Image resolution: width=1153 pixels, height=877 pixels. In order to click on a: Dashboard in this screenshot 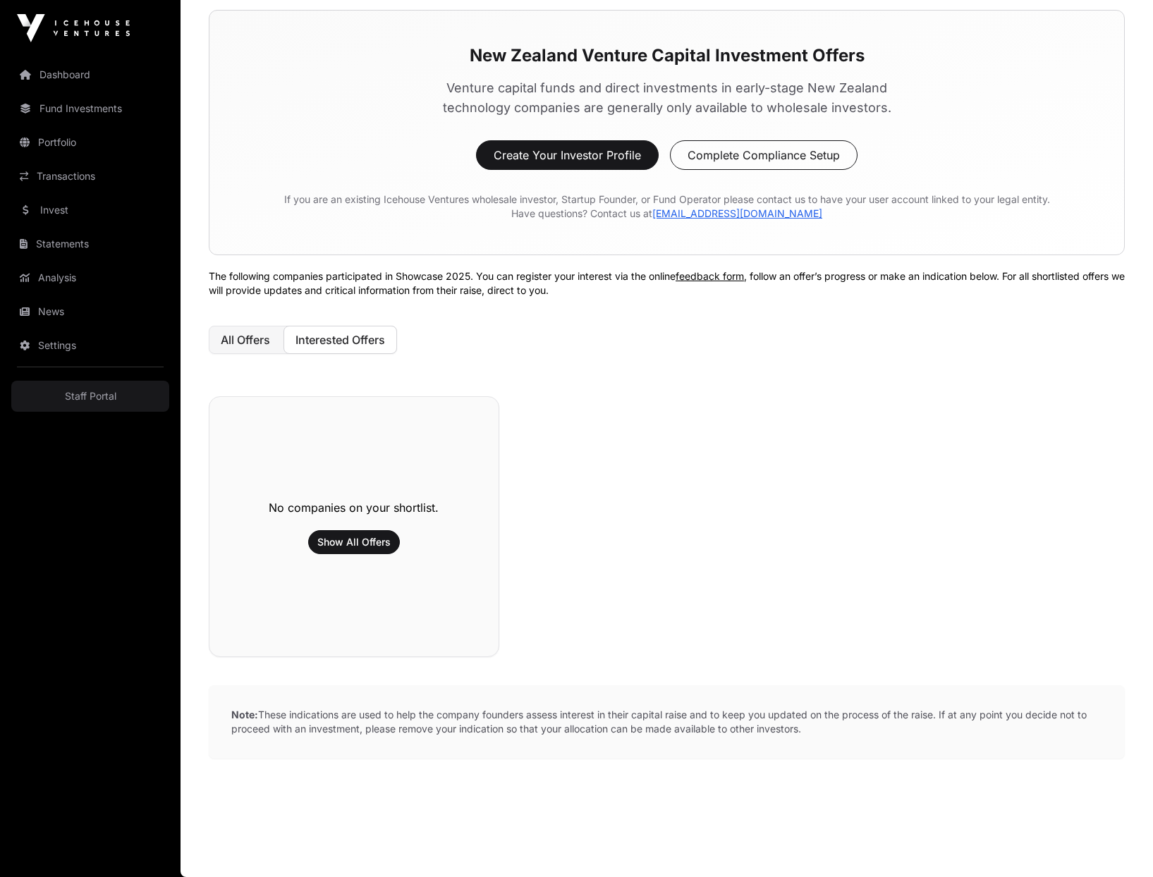, I will do `click(90, 75)`.